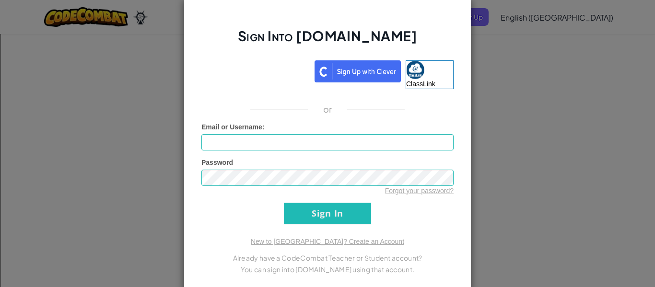 The width and height of the screenshot is (655, 287). Describe the element at coordinates (328, 213) in the screenshot. I see `input: Sign In` at that location.